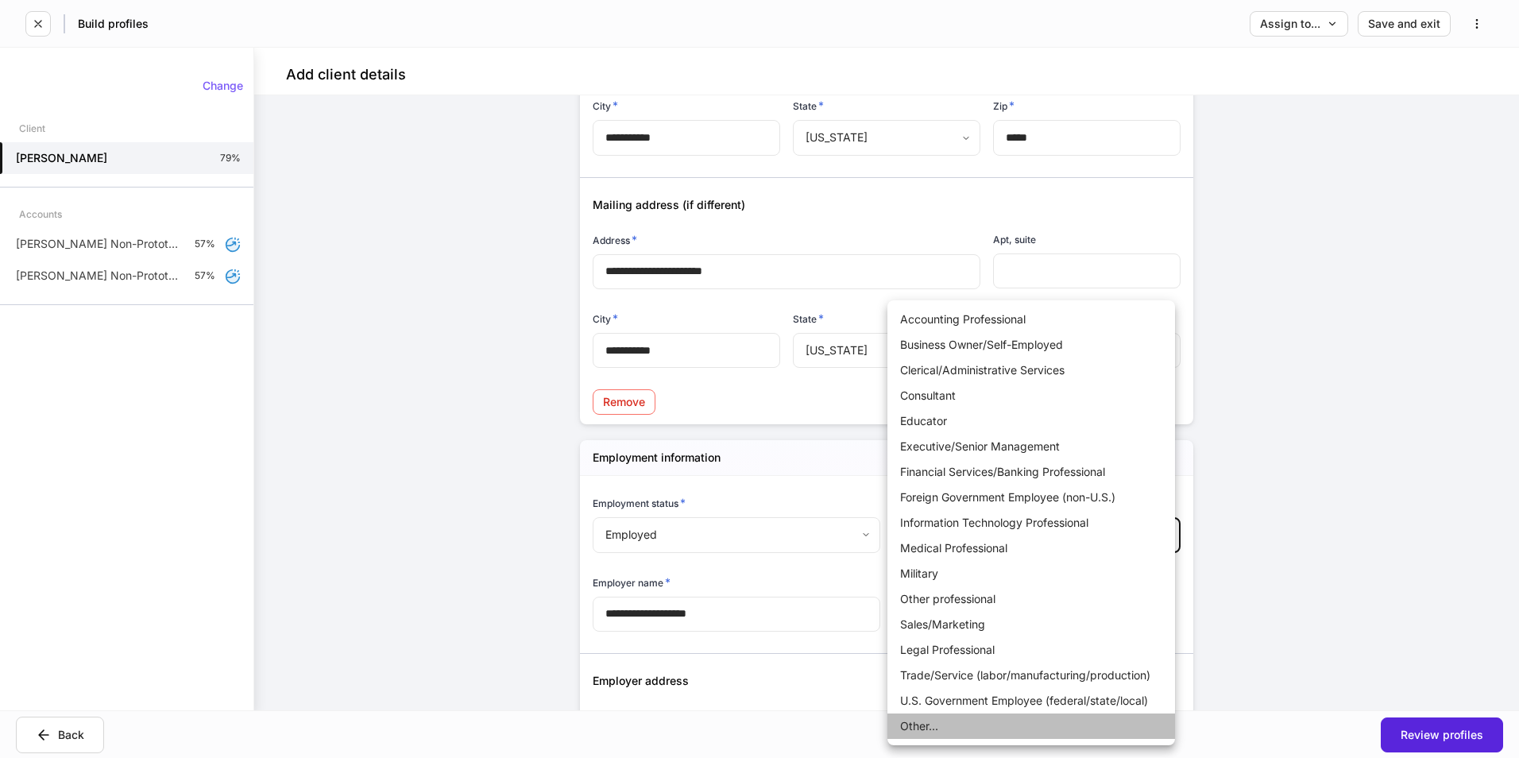  Describe the element at coordinates (1031, 726) in the screenshot. I see `li: Other...` at that location.